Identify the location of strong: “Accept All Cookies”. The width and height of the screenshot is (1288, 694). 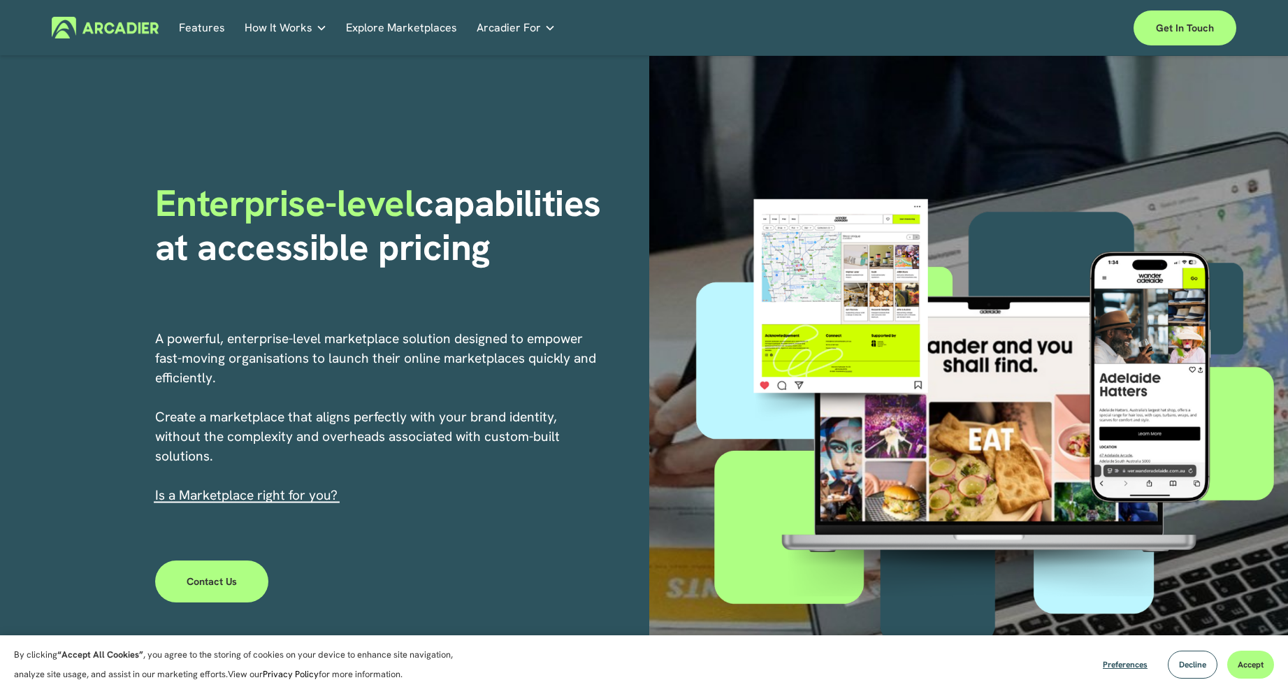
(100, 654).